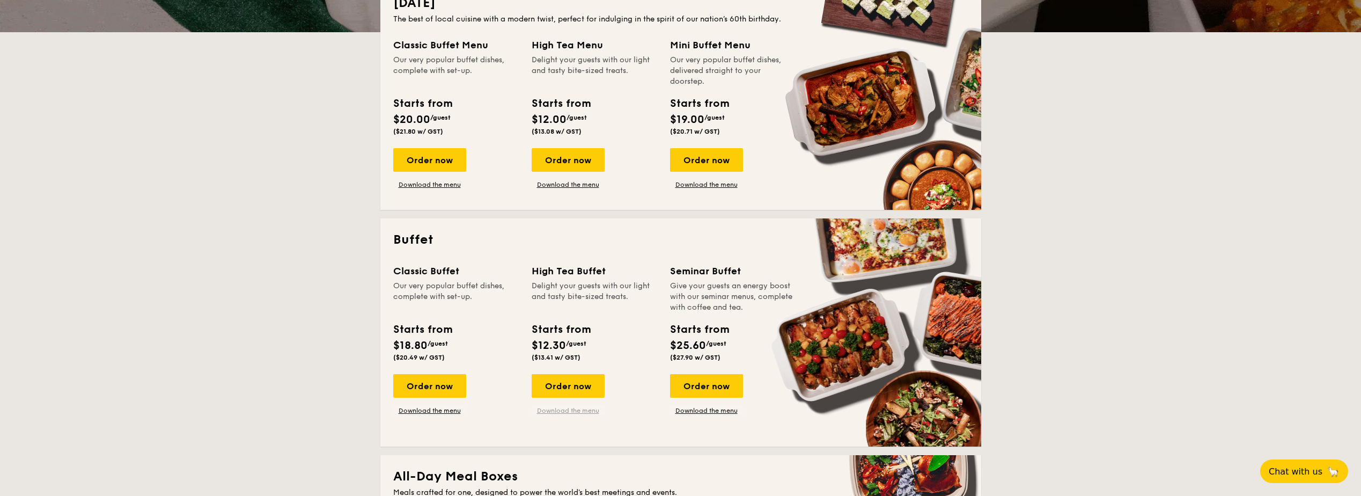 The width and height of the screenshot is (1361, 496). What do you see at coordinates (1304, 471) in the screenshot?
I see `button: Chat with us🦙` at bounding box center [1304, 471].